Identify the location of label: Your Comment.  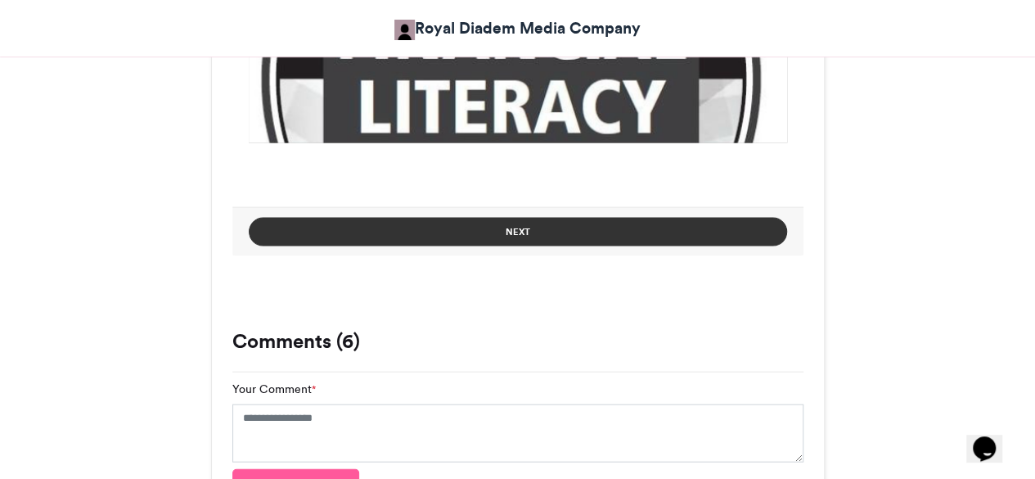
(274, 389).